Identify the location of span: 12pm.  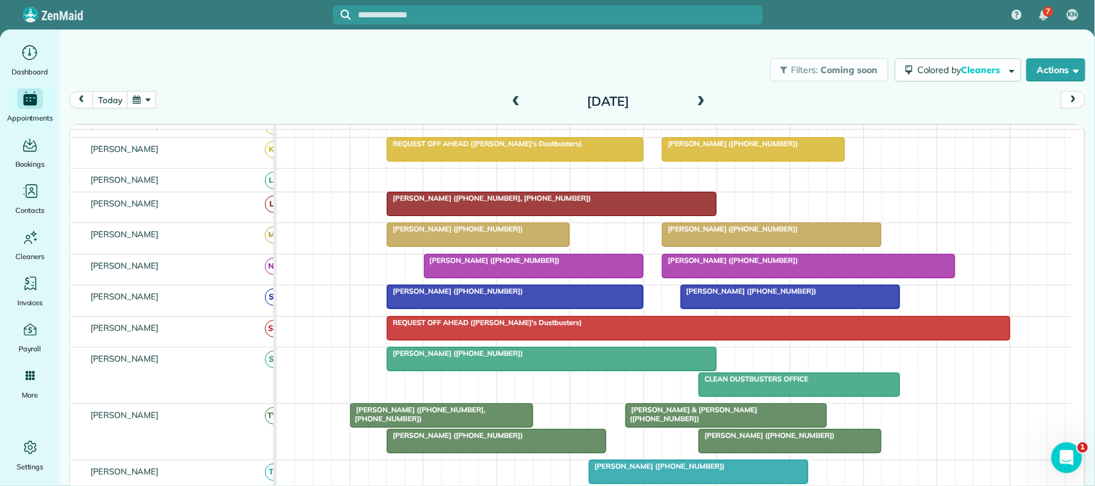
(657, 133).